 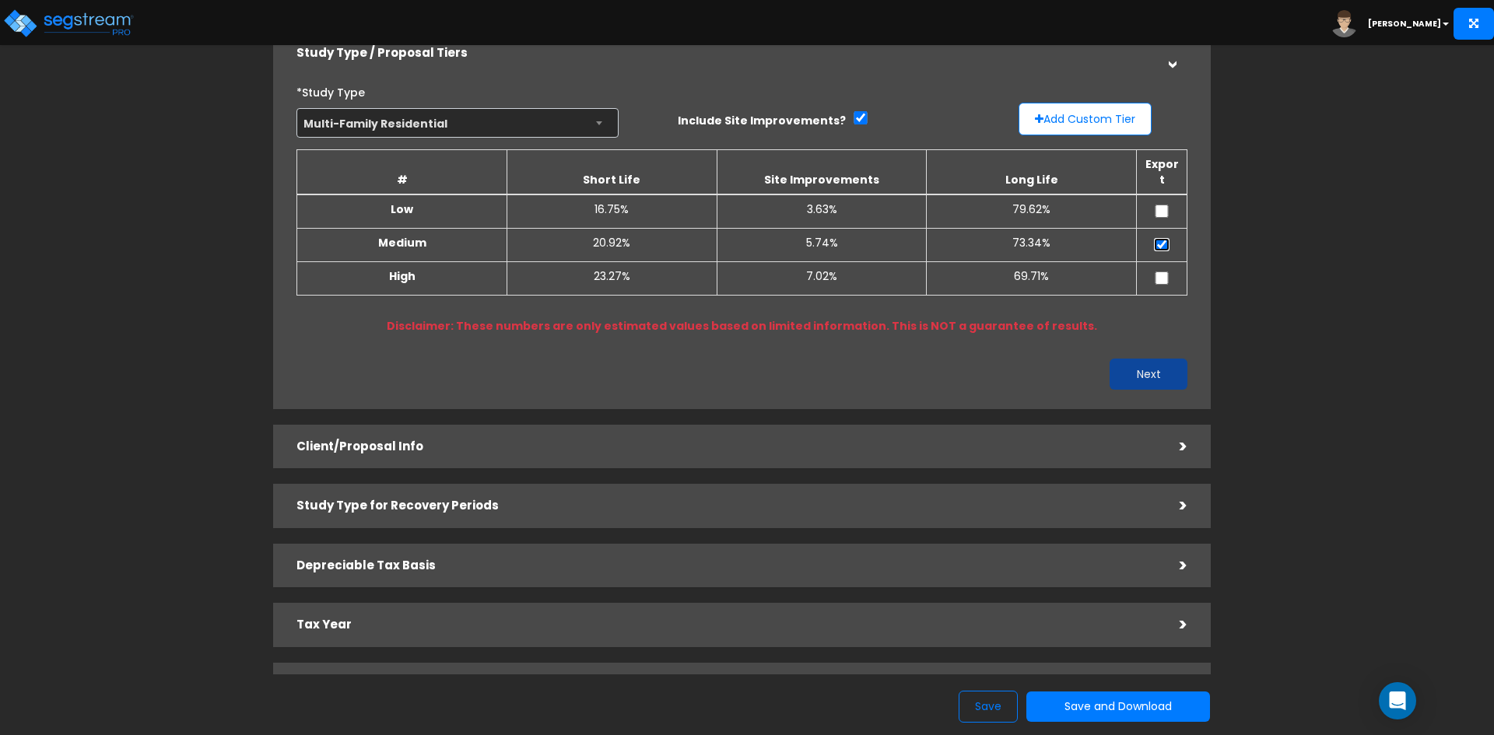 I want to click on th: Long Life, so click(x=1032, y=172).